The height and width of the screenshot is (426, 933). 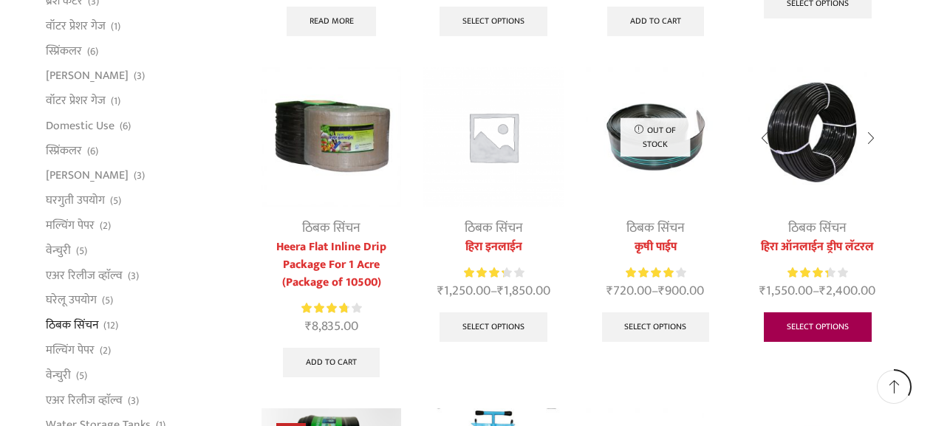 I want to click on img: कृषी पाईप, so click(x=656, y=137).